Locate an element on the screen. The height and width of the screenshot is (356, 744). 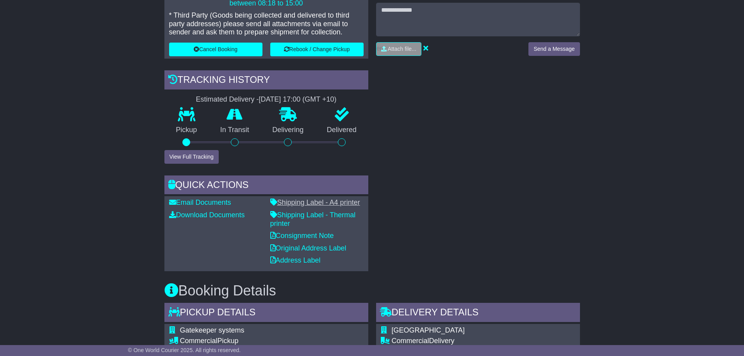
div: Tracking history is located at coordinates (266, 81).